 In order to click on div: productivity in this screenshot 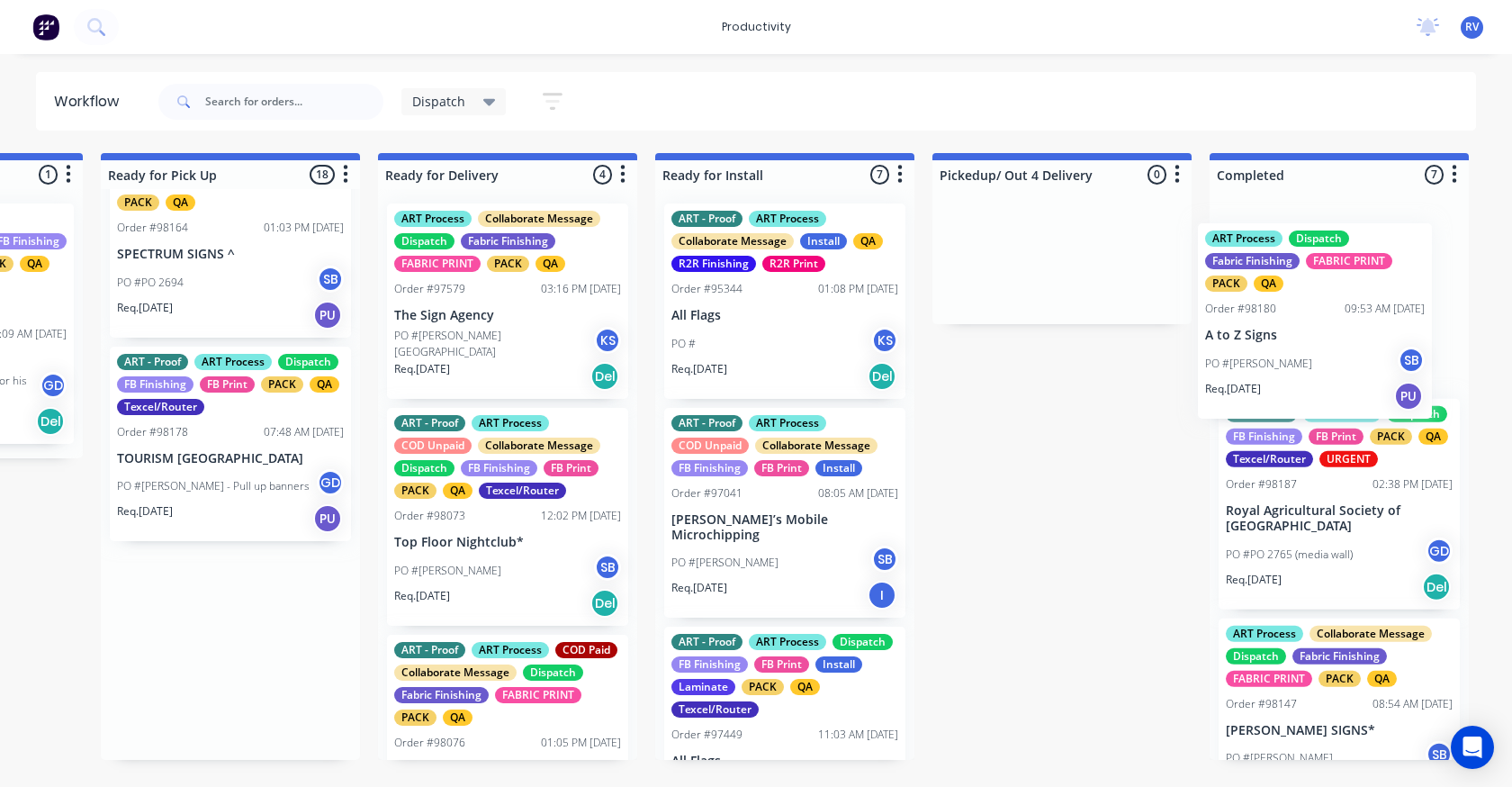, I will do `click(756, 27)`.